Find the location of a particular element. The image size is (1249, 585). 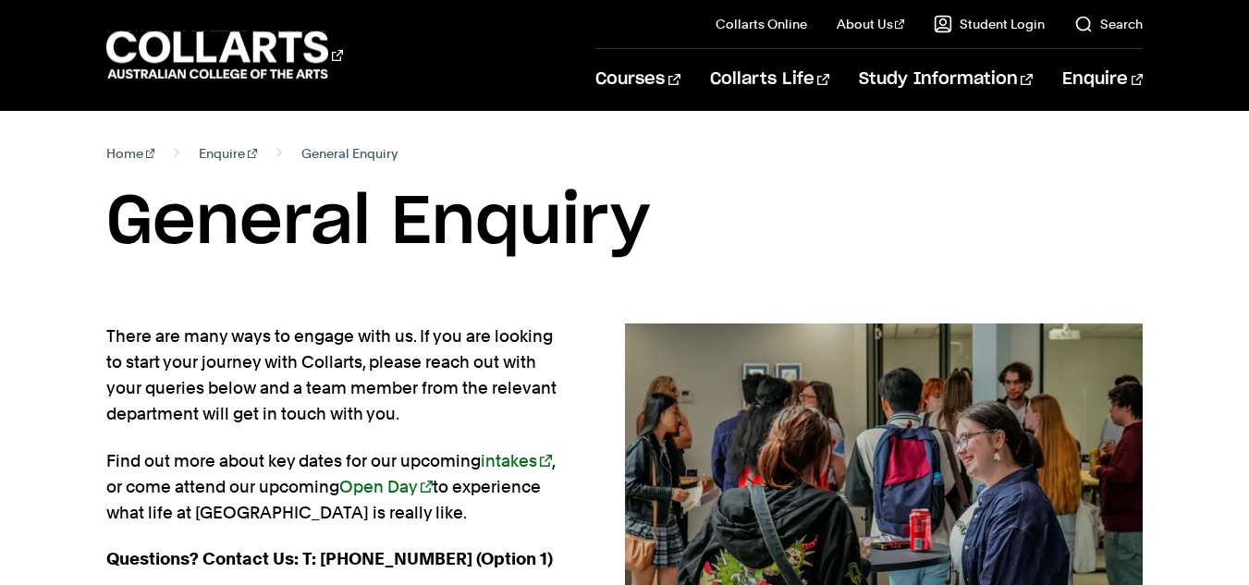

p: Find out more about key dates for our upcoming , or come attend our upcoming to experience what l... is located at coordinates (335, 487).